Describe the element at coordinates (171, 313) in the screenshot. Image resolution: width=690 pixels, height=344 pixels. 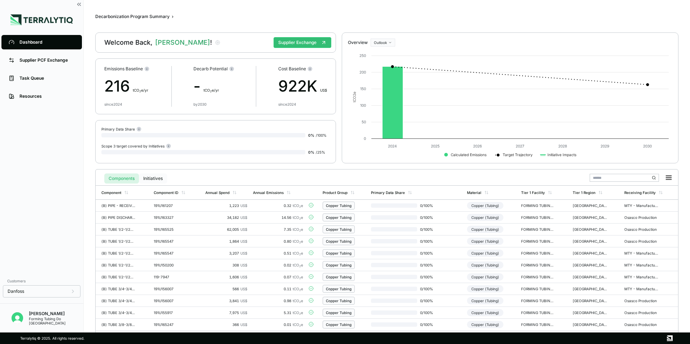
I see `div: 191U155917` at that location.